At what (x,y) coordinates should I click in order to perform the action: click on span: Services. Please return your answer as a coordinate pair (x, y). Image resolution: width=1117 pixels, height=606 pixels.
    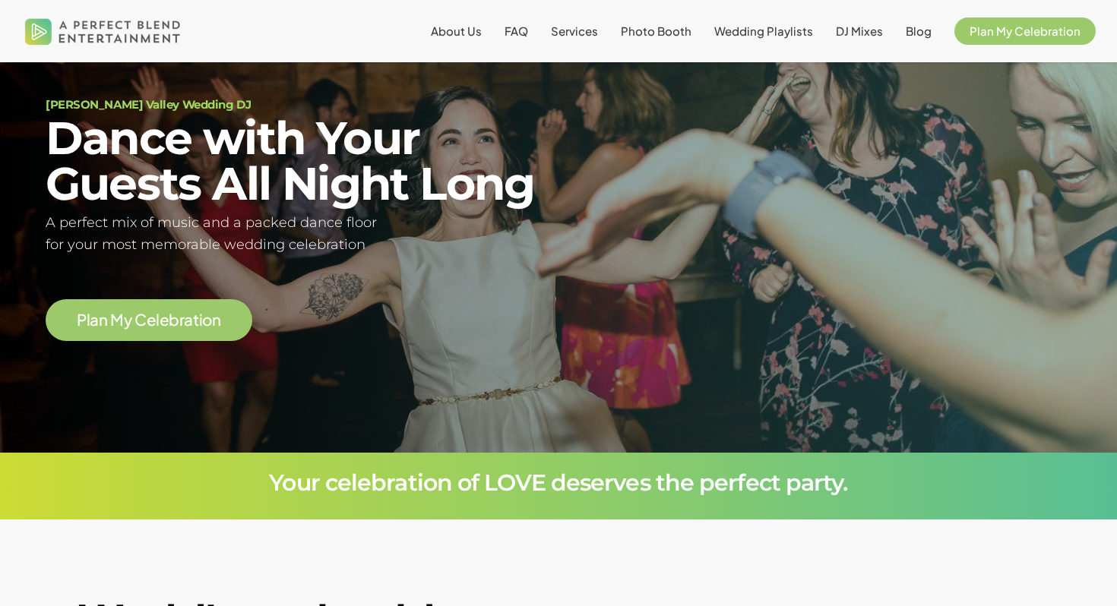
    Looking at the image, I should click on (575, 30).